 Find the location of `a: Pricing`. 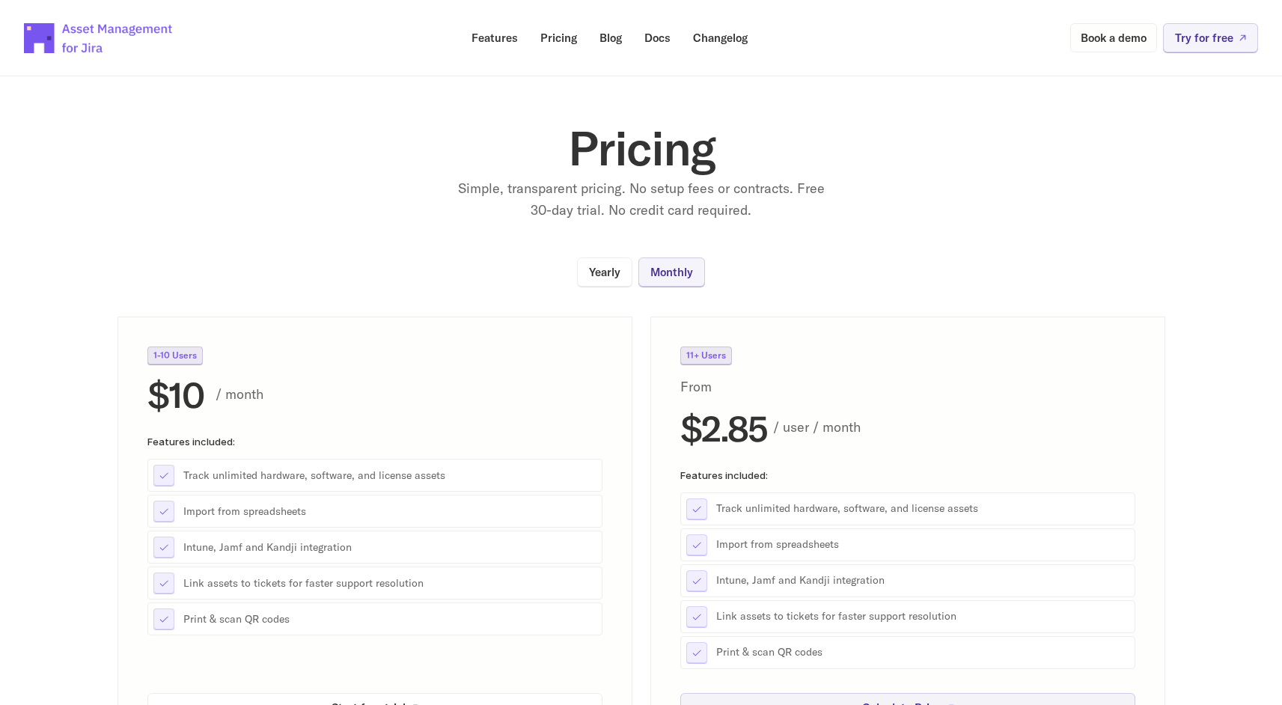

a: Pricing is located at coordinates (558, 37).